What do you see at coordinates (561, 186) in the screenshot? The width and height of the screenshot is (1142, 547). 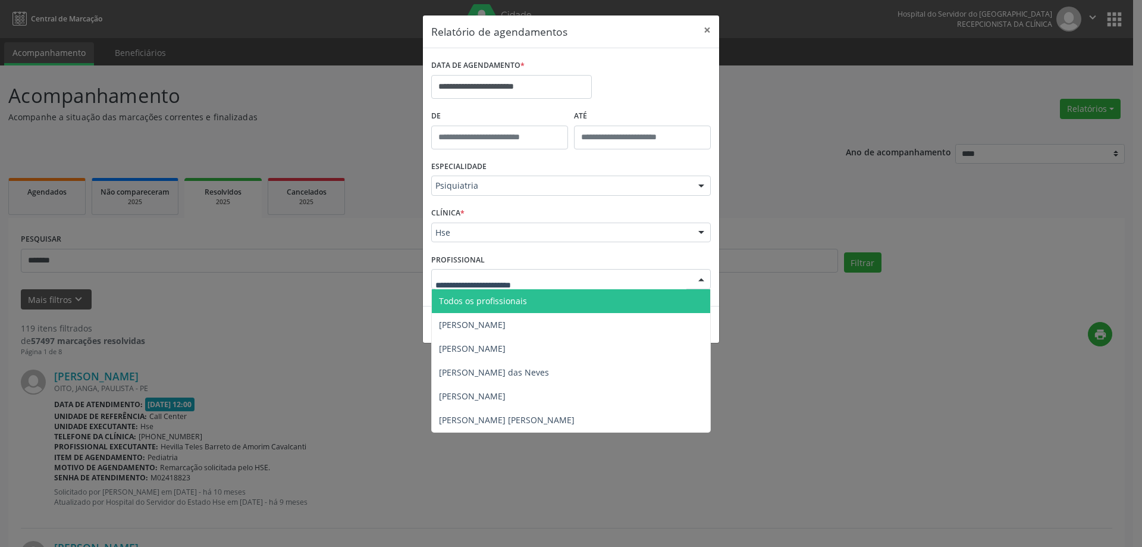 I see `span: Psiquiatria` at bounding box center [561, 186].